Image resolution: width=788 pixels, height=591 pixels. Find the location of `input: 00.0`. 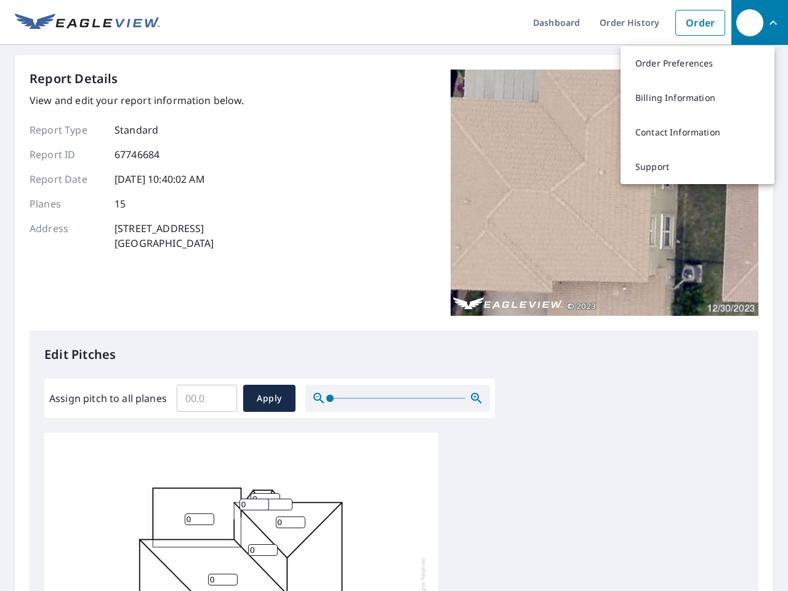

input: 00.0 is located at coordinates (207, 398).